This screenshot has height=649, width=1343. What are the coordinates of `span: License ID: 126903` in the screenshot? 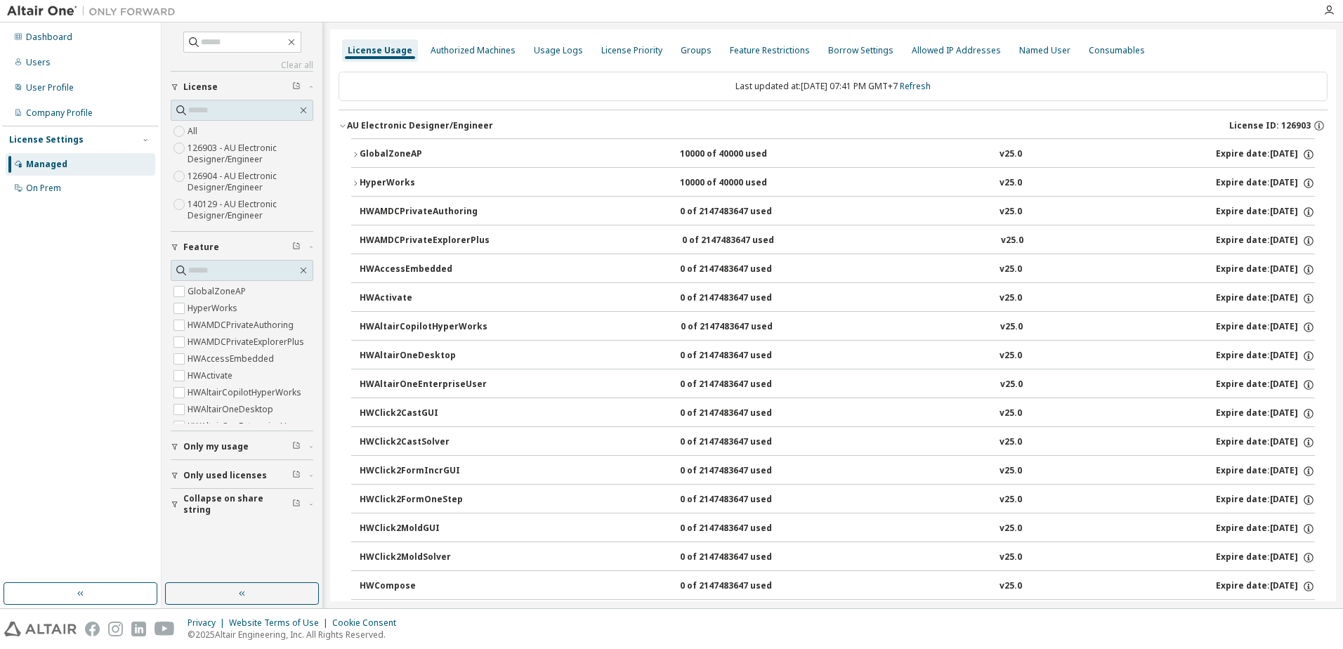 It's located at (1270, 126).